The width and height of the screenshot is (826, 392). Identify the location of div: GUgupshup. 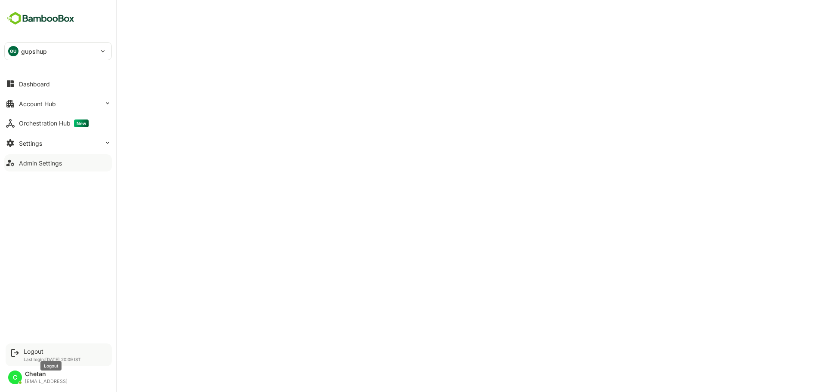
(58, 51).